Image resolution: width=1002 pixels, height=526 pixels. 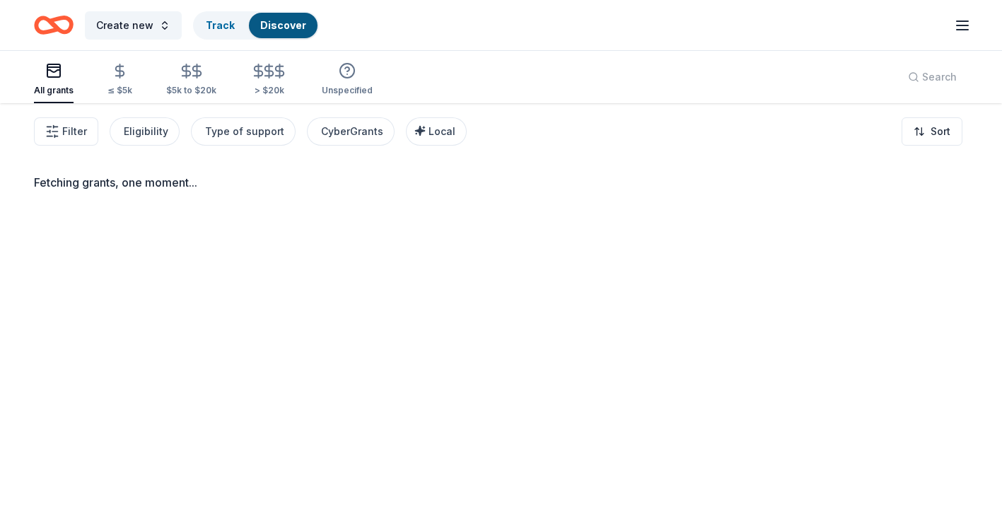 What do you see at coordinates (436, 132) in the screenshot?
I see `button: Local` at bounding box center [436, 132].